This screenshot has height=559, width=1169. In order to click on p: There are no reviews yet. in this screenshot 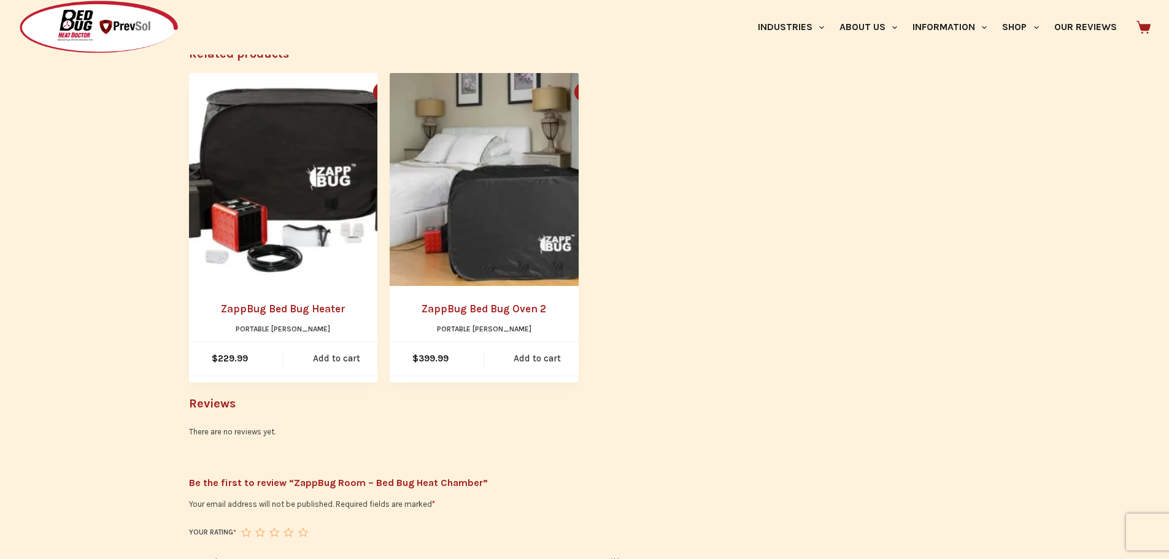, I will do `click(585, 431)`.